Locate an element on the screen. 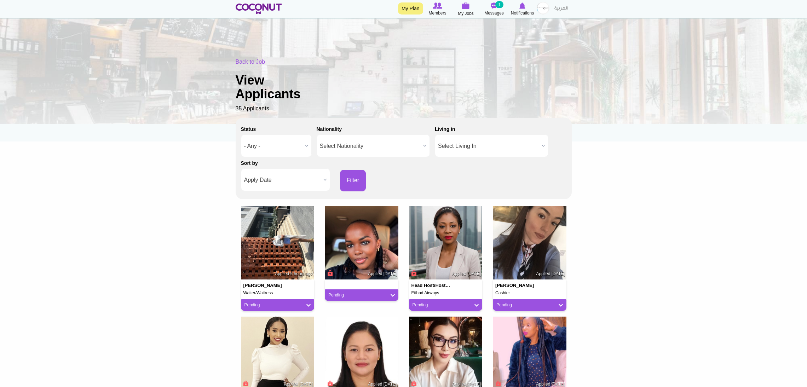 Image resolution: width=807 pixels, height=387 pixels. a: My Jobs My Jobs is located at coordinates (466, 9).